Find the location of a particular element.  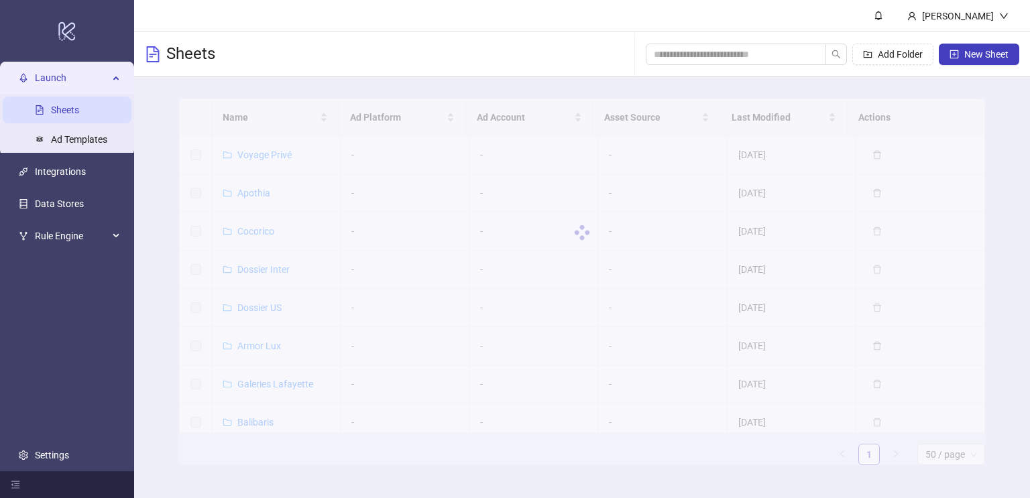

a: Ad Templates is located at coordinates (79, 139).